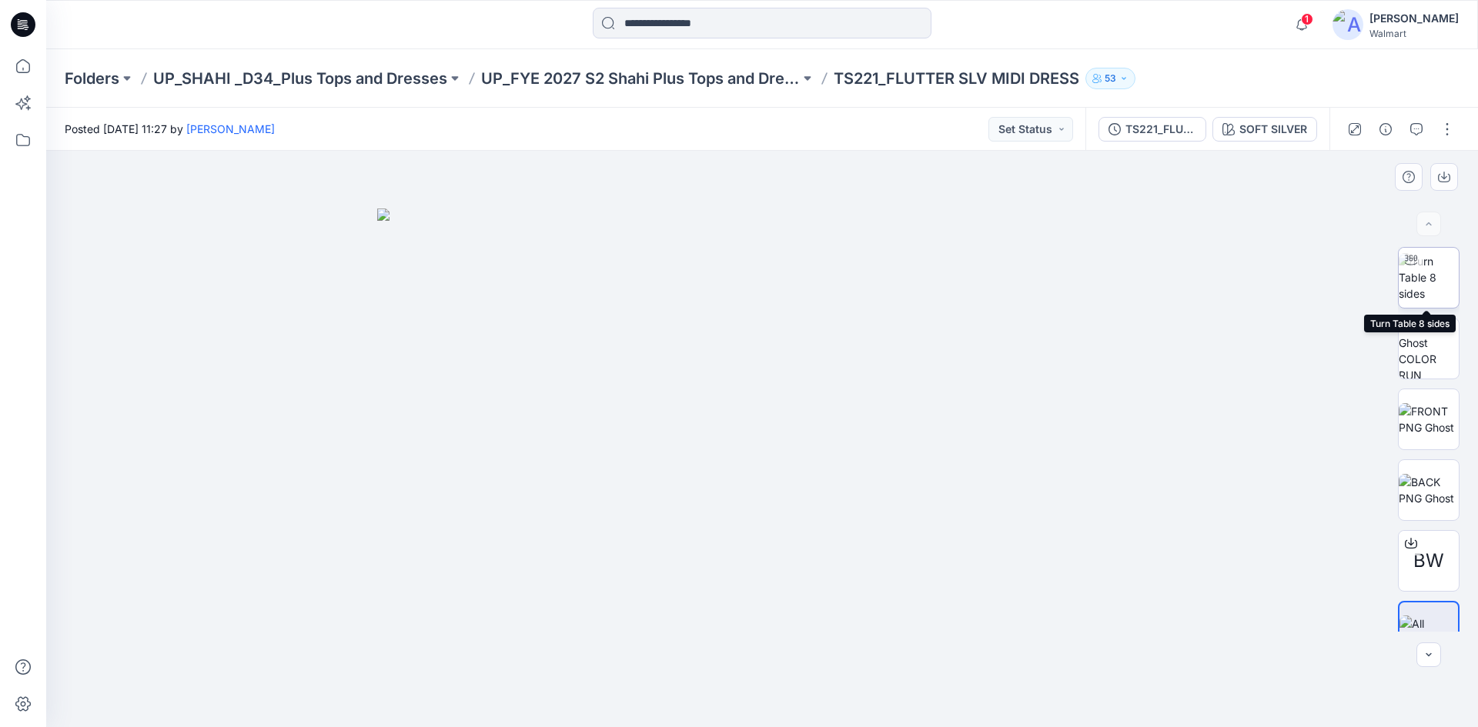 Image resolution: width=1478 pixels, height=727 pixels. I want to click on div: TS221_FLUTTER SLV MIDI DRESS, so click(1161, 129).